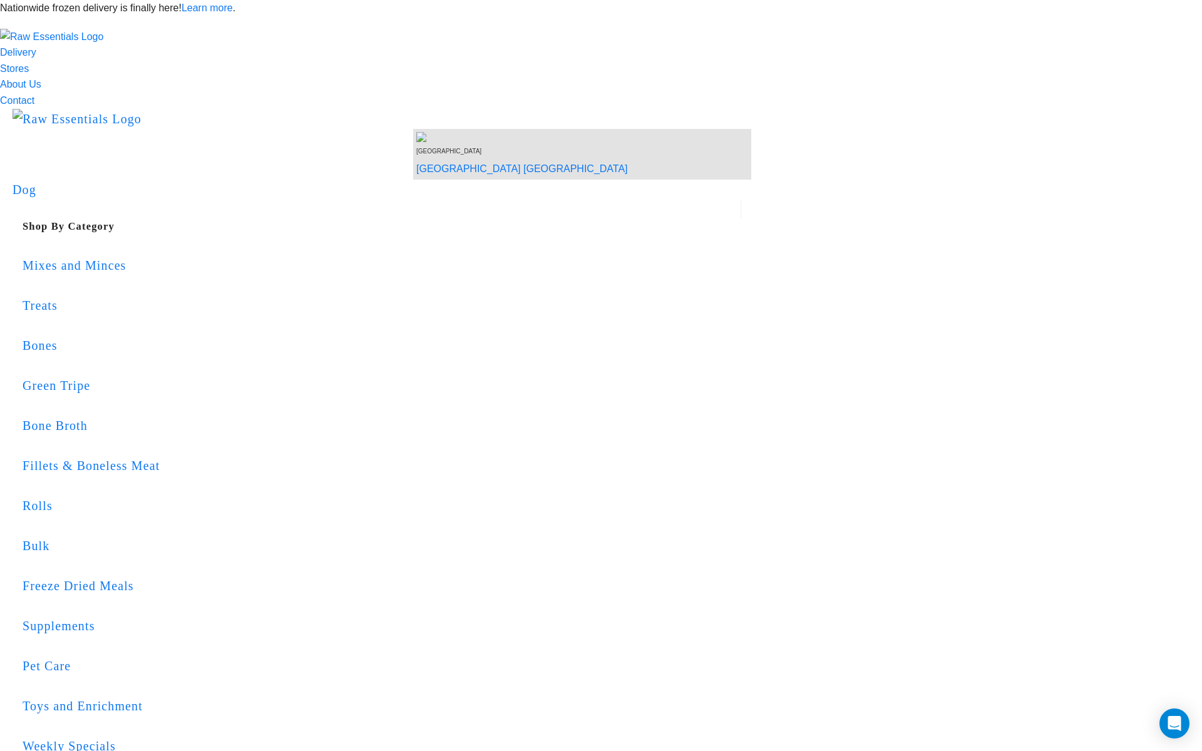 The height and width of the screenshot is (751, 1202). What do you see at coordinates (24, 190) in the screenshot?
I see `a: Dog` at bounding box center [24, 190].